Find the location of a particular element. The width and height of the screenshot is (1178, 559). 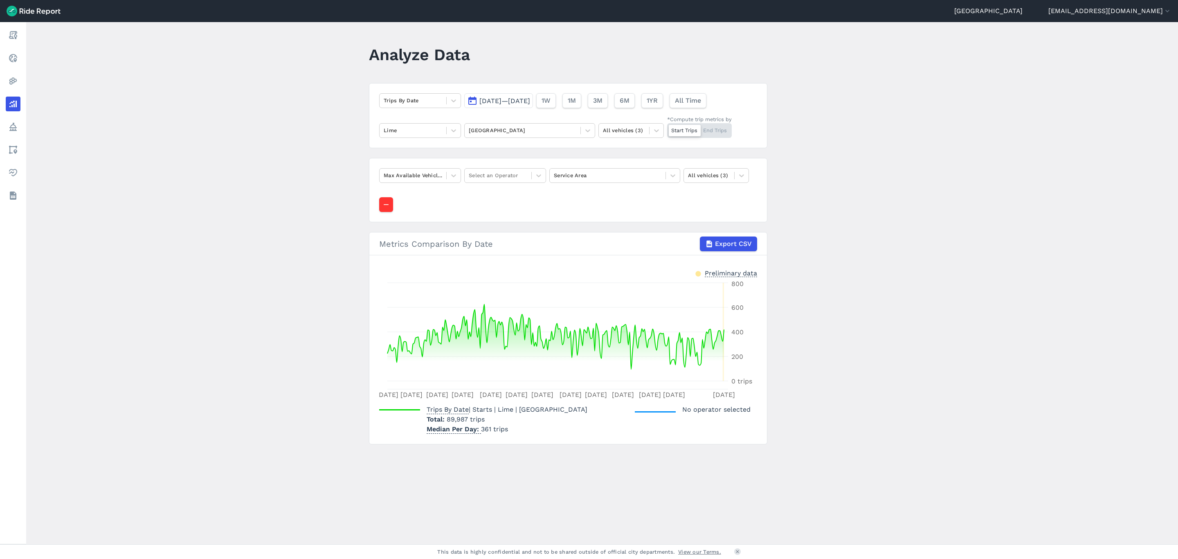

span: 89,987 trips is located at coordinates (466, 419).